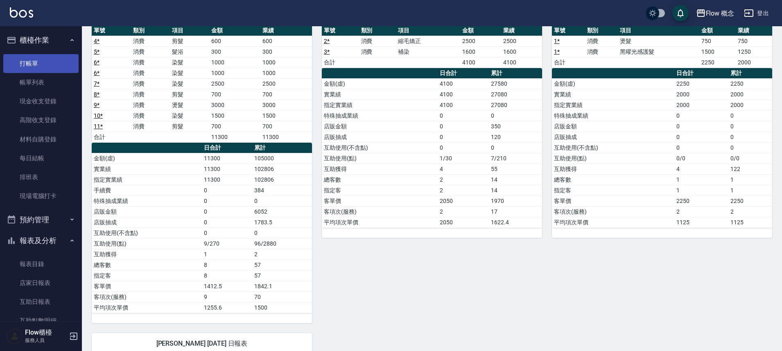 The image size is (782, 351). Describe the element at coordinates (701, 222) in the screenshot. I see `td: 1125` at that location.